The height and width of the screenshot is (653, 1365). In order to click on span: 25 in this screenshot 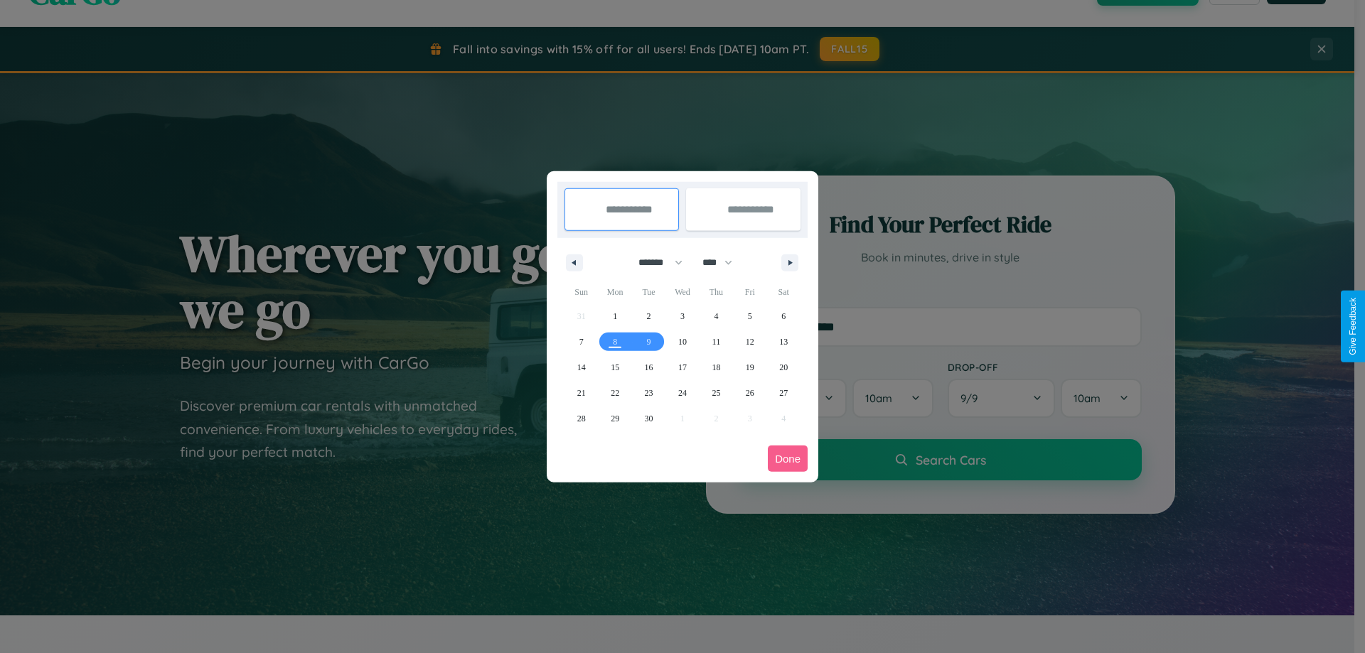, I will do `click(716, 393)`.